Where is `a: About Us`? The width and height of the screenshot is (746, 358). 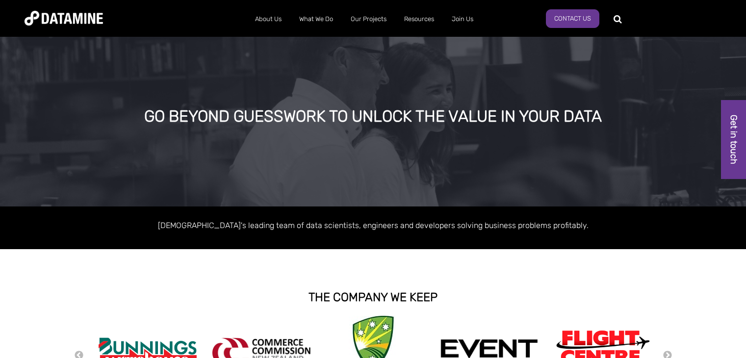
a: About Us is located at coordinates (268, 19).